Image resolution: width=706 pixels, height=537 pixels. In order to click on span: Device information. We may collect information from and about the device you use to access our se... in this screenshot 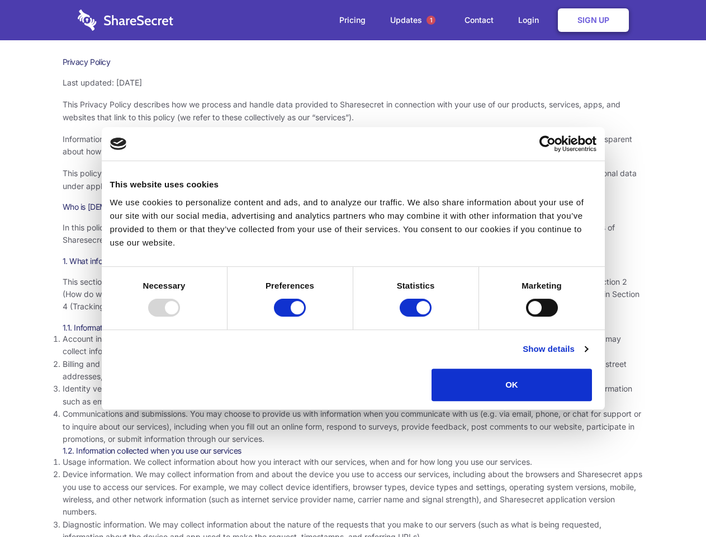, I will do `click(352, 492)`.